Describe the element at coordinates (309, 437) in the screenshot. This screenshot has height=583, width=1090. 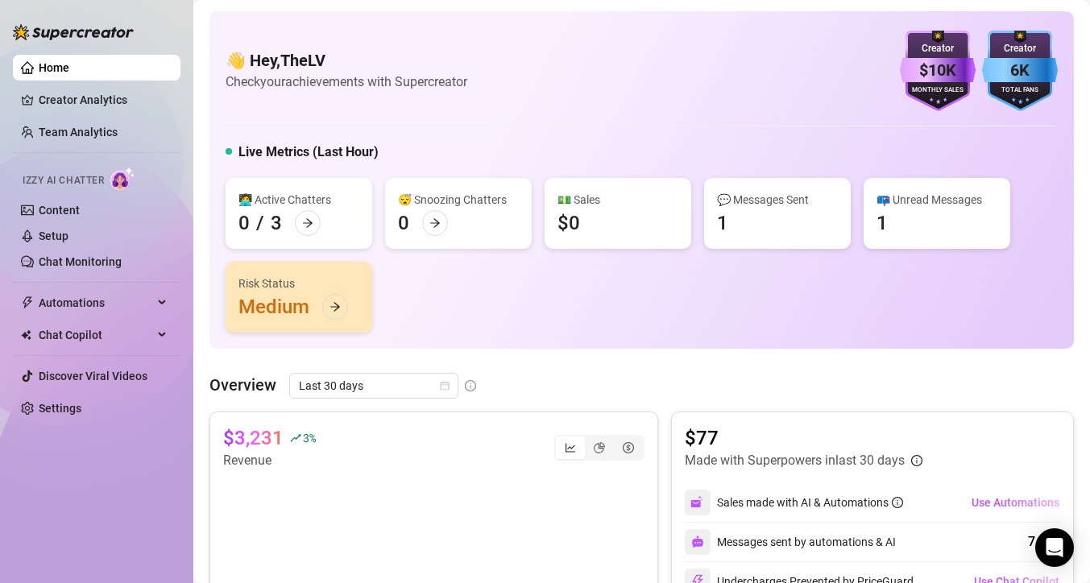
I see `span: 3 %` at that location.